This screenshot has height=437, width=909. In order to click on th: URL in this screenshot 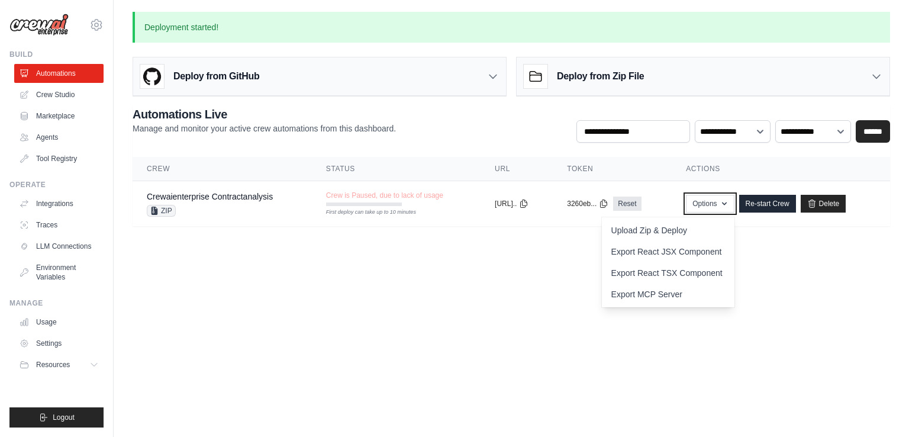, I will do `click(516, 169)`.